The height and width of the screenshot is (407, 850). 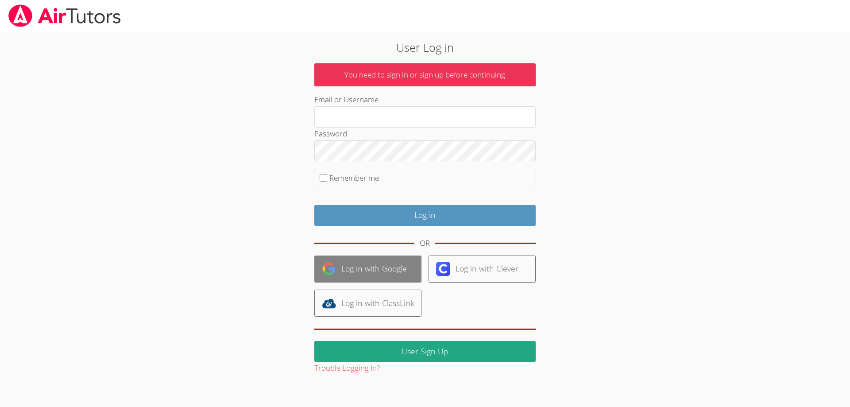 I want to click on img: classlink-logo-d6bb404cc1216ec64c9a2012d9dc4662098be43eaf13dc465df04b49fa7ab582.svg, so click(x=329, y=303).